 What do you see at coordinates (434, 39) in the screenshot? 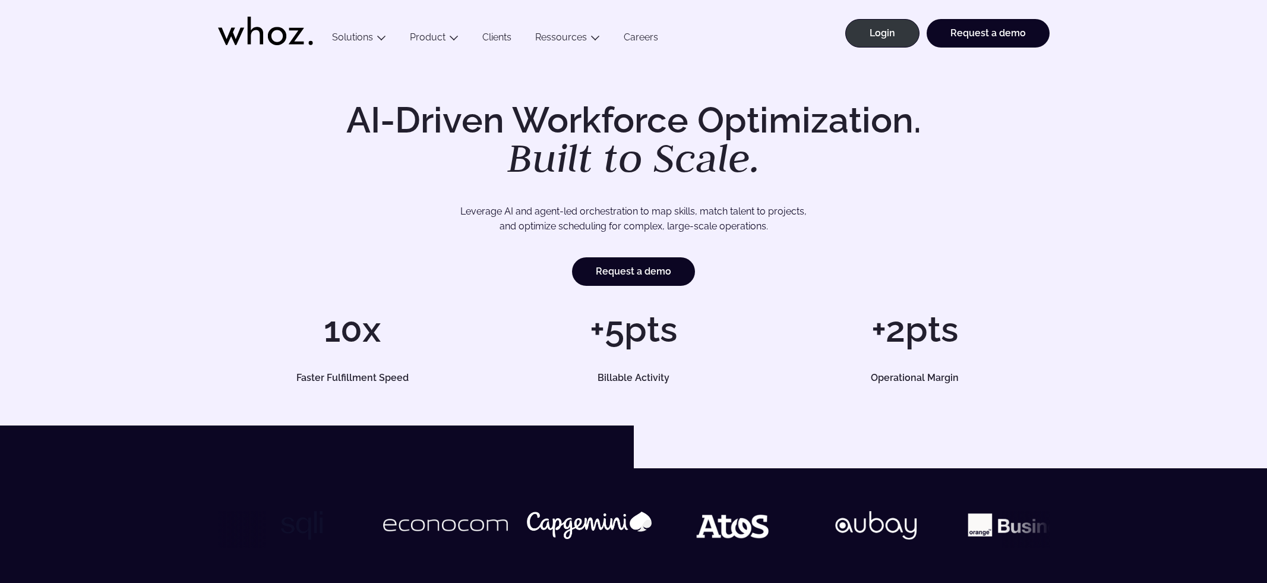
I see `button: Product` at bounding box center [434, 39].